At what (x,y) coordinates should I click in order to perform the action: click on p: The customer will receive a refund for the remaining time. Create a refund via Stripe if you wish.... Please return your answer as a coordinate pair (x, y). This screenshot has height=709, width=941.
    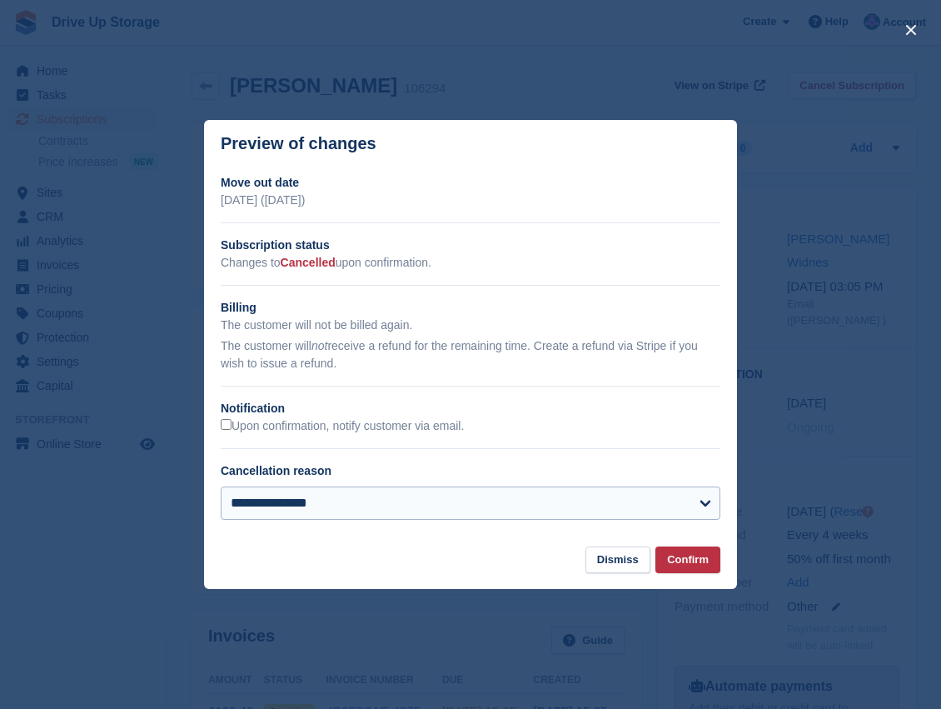
    Looking at the image, I should click on (471, 355).